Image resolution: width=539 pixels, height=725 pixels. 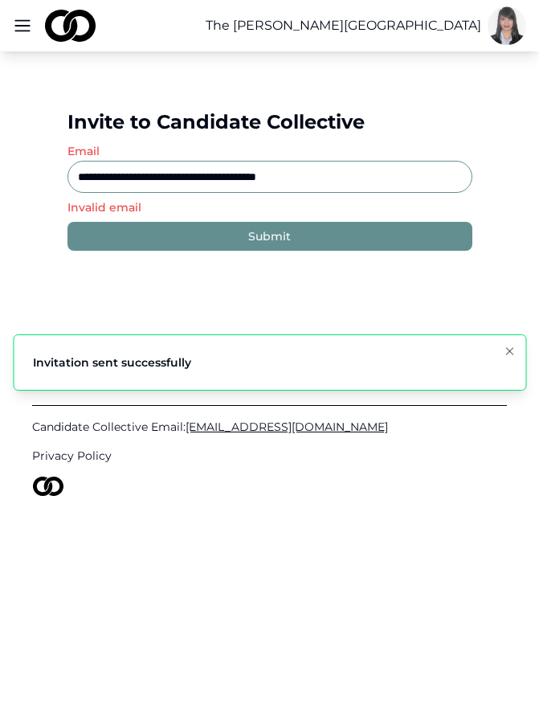 I want to click on p: Invalid email, so click(x=270, y=207).